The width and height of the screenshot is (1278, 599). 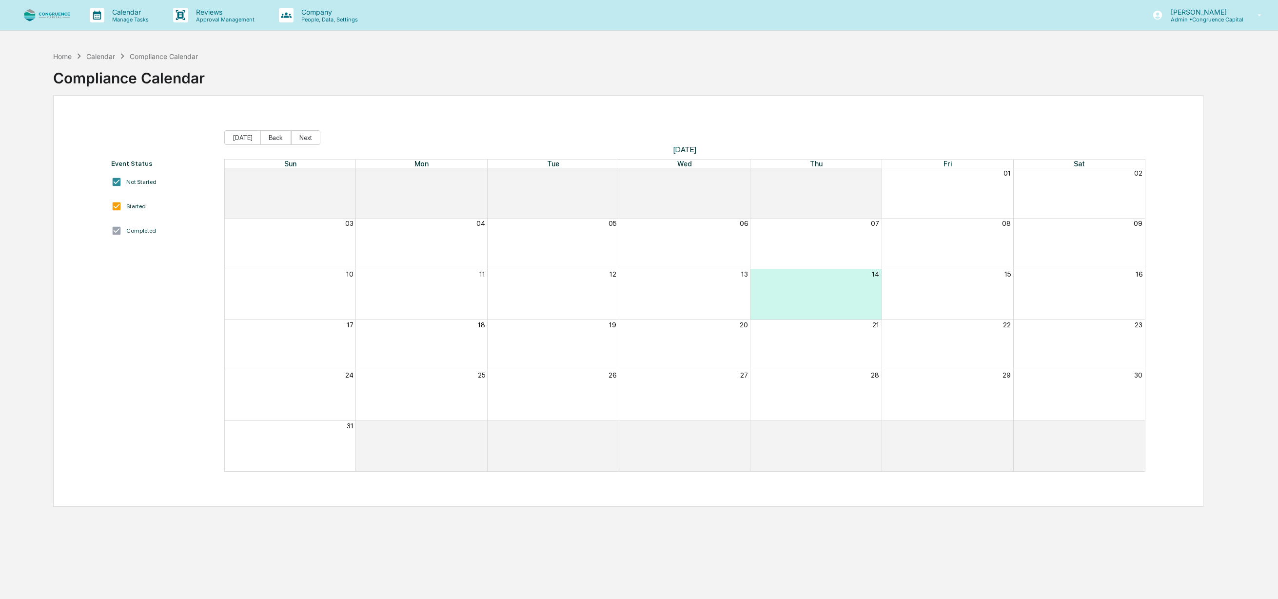 I want to click on div: Started, so click(x=136, y=206).